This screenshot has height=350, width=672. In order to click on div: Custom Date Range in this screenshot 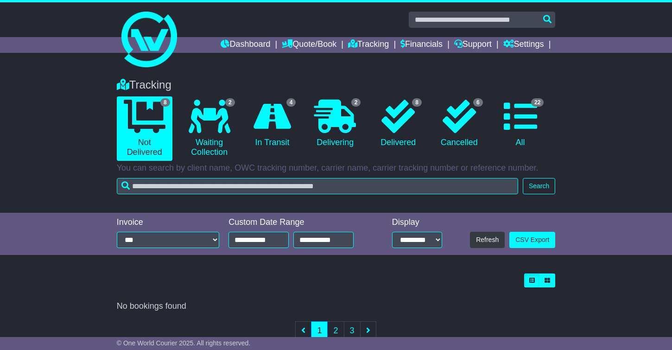, I will do `click(298, 222)`.